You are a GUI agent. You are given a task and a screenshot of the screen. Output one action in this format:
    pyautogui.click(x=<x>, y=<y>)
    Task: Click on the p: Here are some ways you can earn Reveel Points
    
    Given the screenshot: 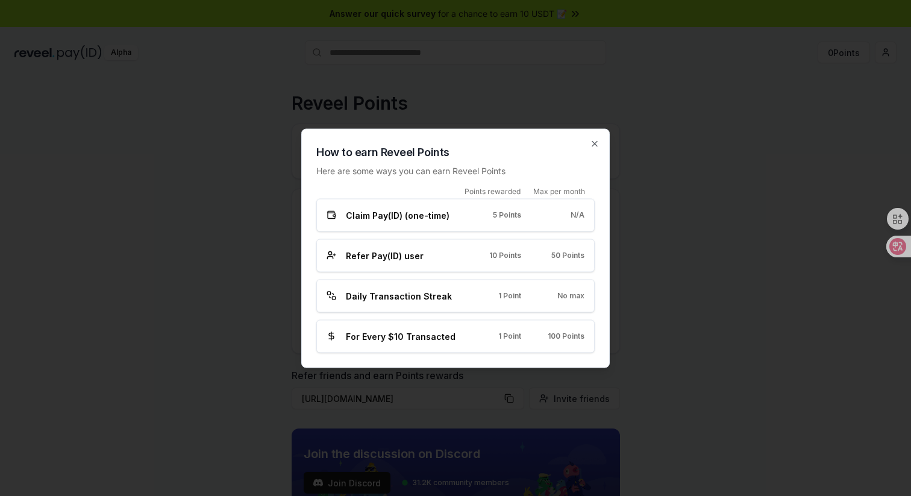 What is the action you would take?
    pyautogui.click(x=456, y=170)
    